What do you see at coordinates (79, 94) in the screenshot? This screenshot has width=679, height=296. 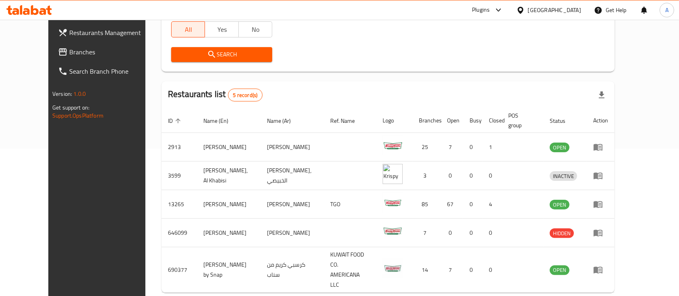 I see `span: 1.0.0` at bounding box center [79, 94].